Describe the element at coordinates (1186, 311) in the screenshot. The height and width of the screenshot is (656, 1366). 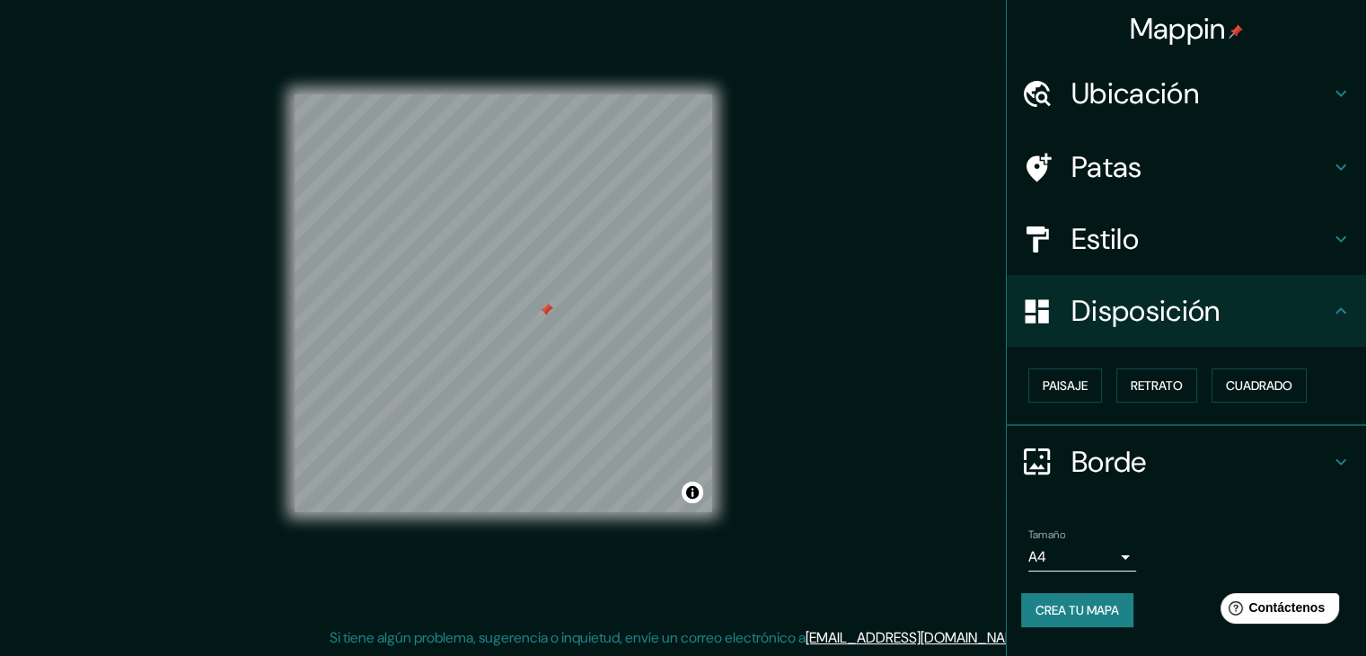
I see `div: Disposición` at that location.